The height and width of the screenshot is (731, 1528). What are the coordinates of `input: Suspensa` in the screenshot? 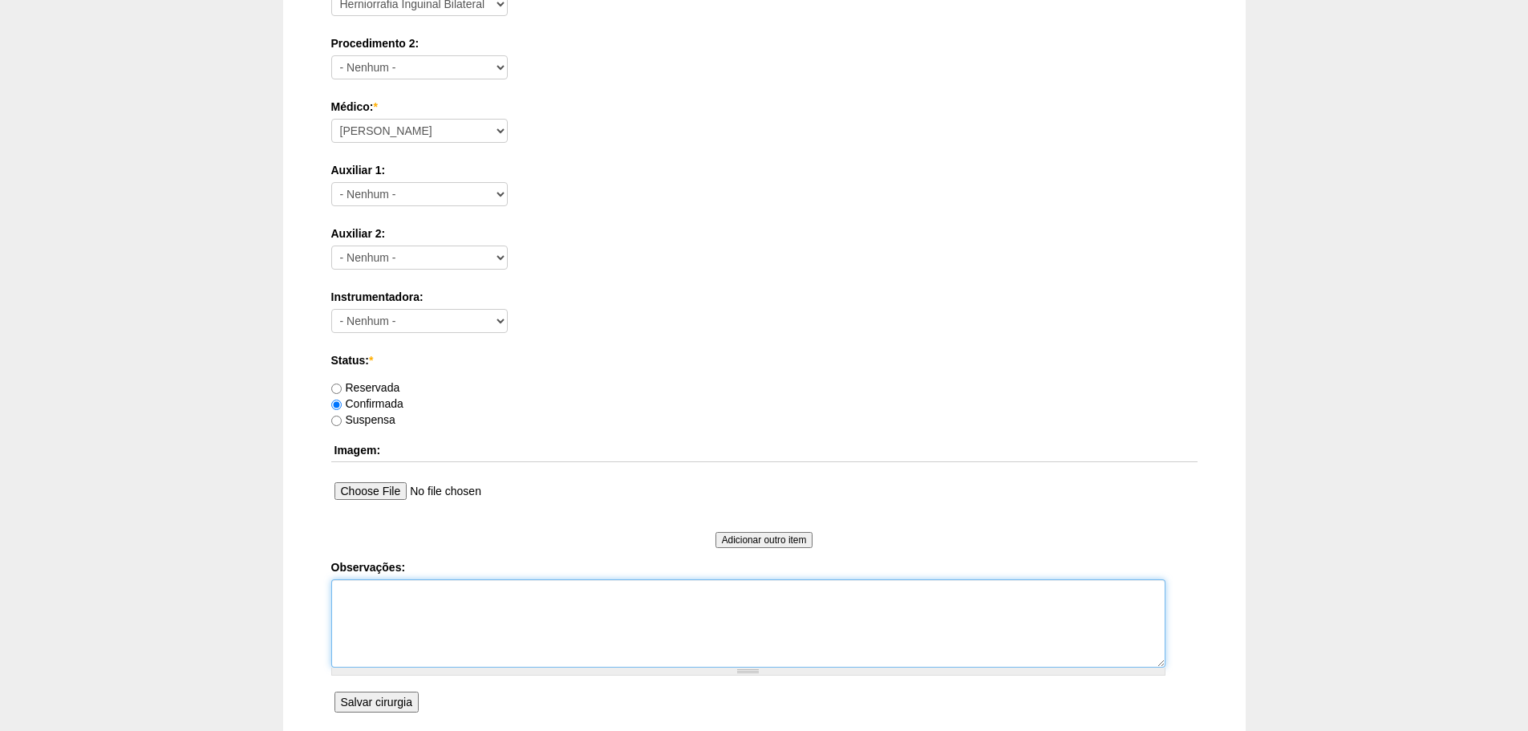 It's located at (336, 420).